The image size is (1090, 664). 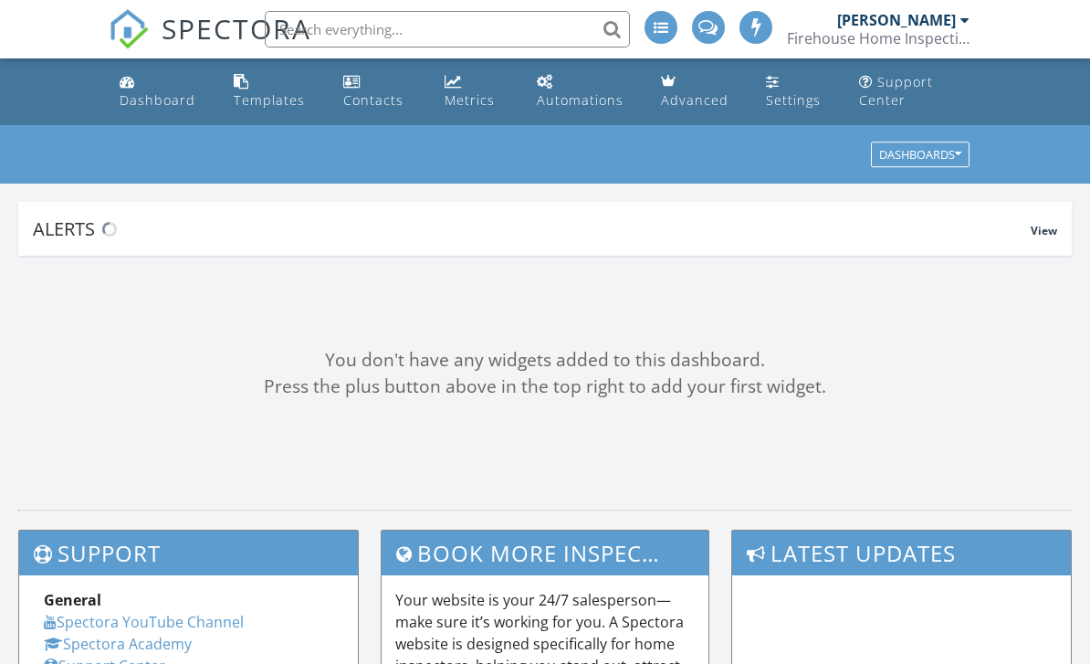 I want to click on h3: Book More Inspections, so click(x=545, y=552).